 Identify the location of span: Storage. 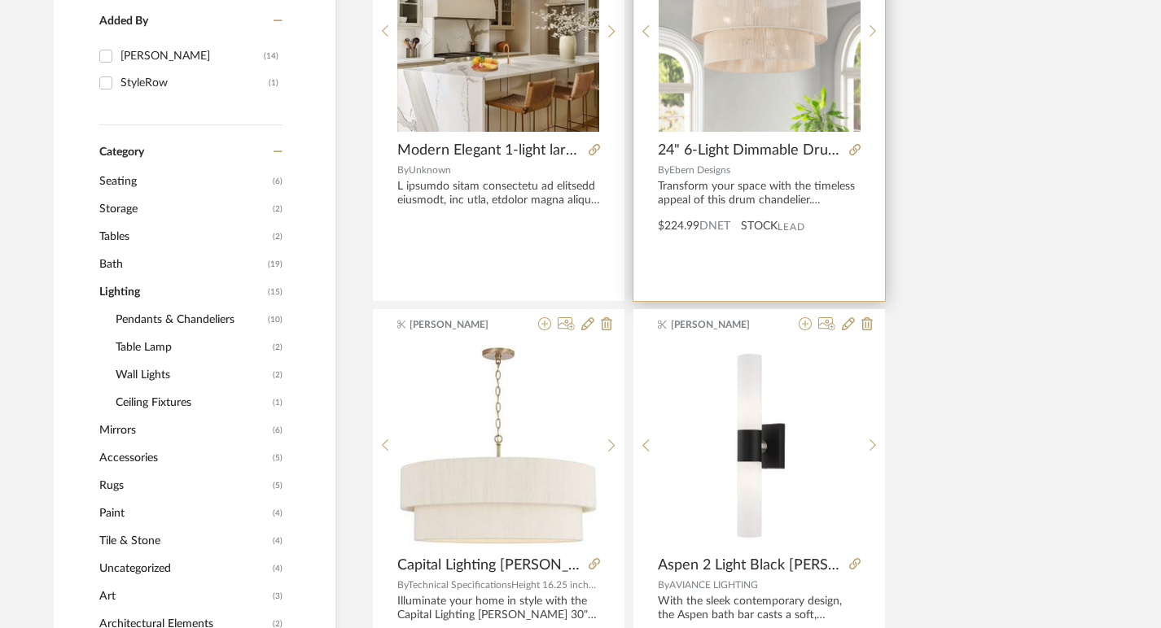
(184, 209).